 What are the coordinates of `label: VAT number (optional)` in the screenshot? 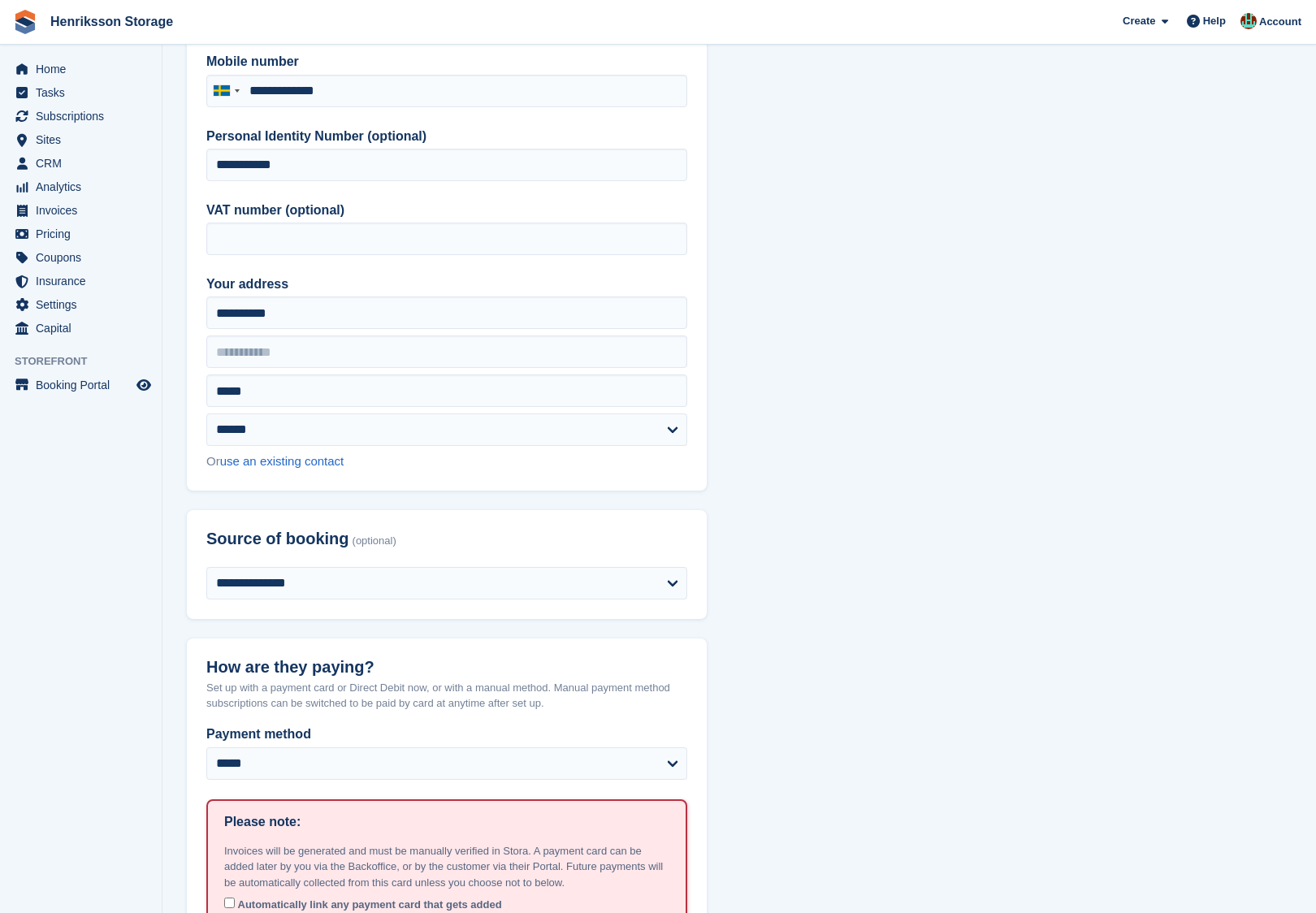 It's located at (447, 210).